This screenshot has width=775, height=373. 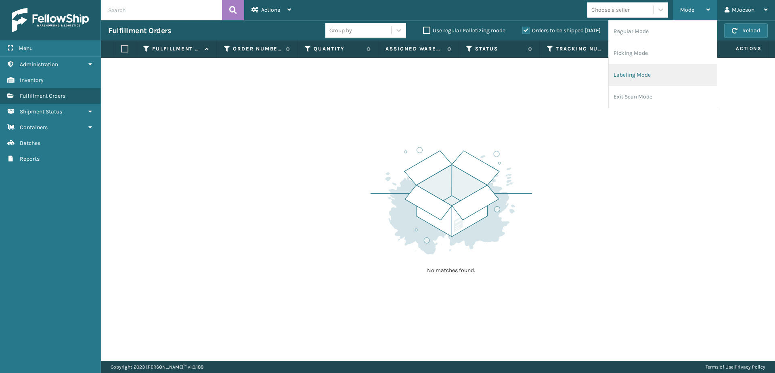 What do you see at coordinates (50, 20) in the screenshot?
I see `img: logo` at bounding box center [50, 20].